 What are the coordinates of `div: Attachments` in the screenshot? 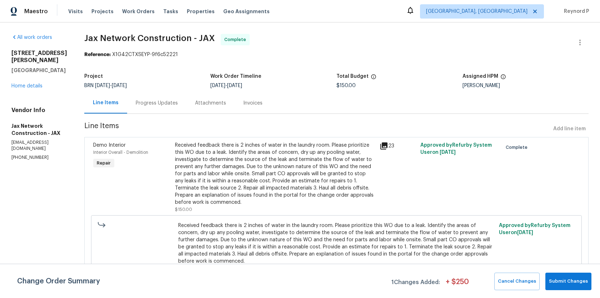 It's located at (210, 103).